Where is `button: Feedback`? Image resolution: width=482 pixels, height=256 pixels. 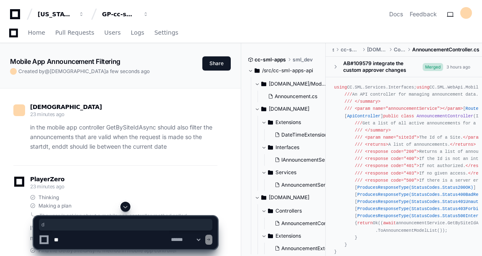
button: Feedback is located at coordinates (423, 14).